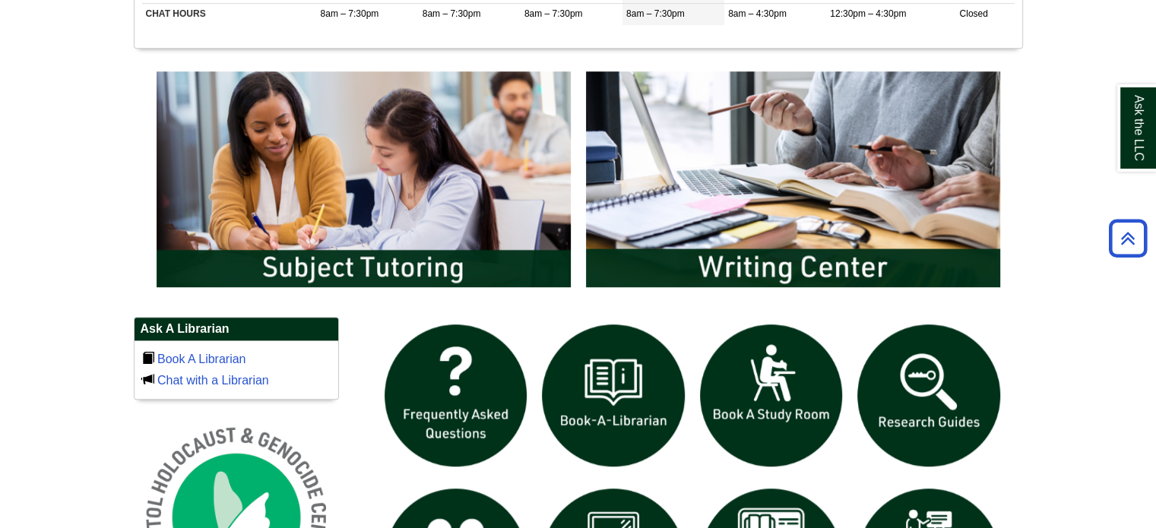 This screenshot has height=528, width=1156. What do you see at coordinates (1128, 238) in the screenshot?
I see `a: Back to Top` at bounding box center [1128, 238].